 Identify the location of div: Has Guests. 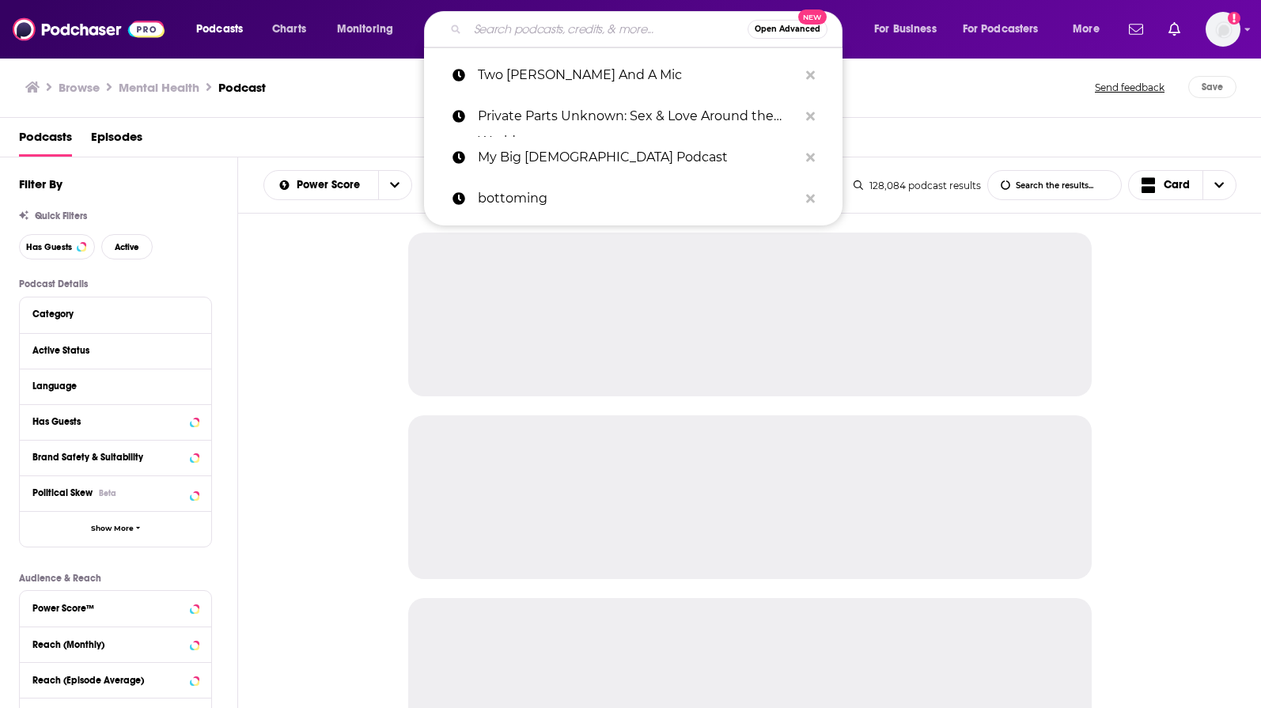
(108, 422).